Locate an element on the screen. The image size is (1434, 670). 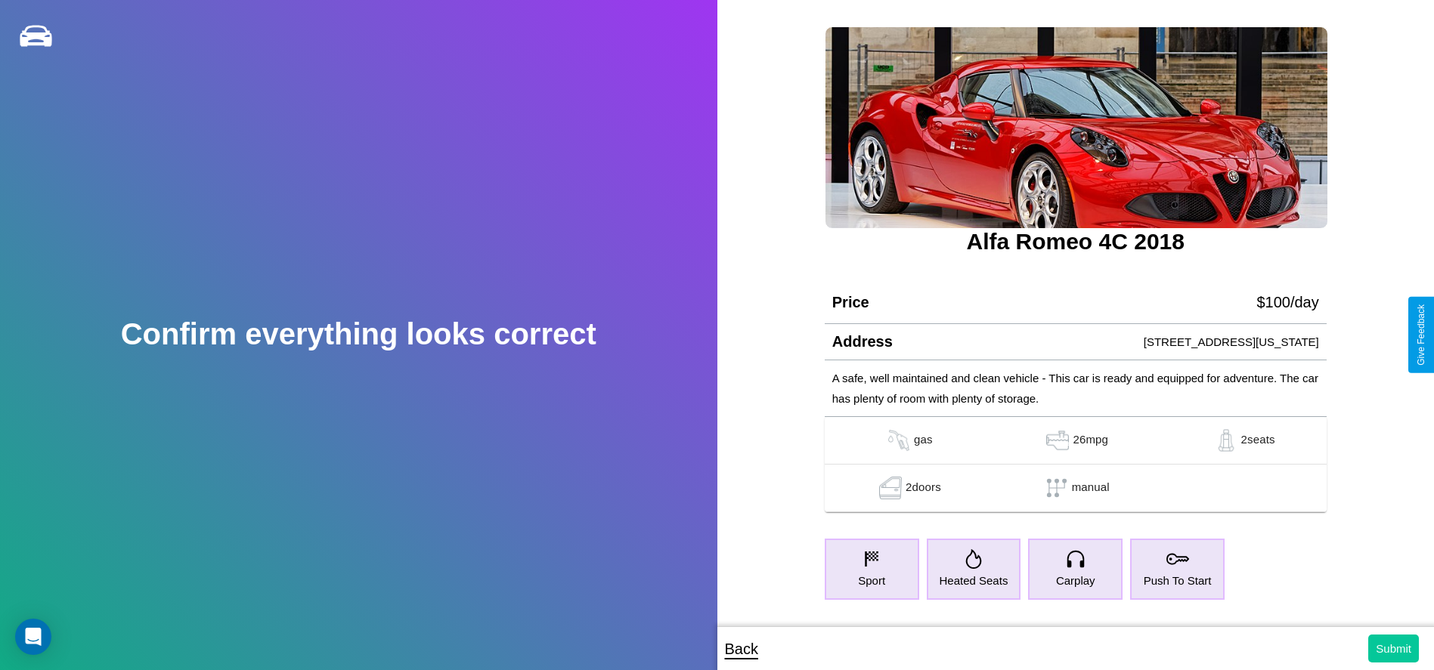
div: Open Intercom Messenger is located at coordinates (33, 637).